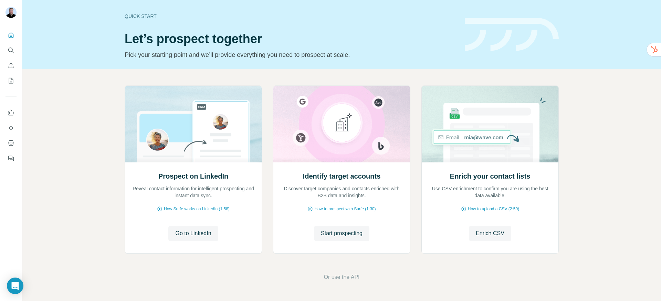 The width and height of the screenshot is (661, 301). I want to click on span: How to prospect with Surfe (1:30), so click(345, 209).